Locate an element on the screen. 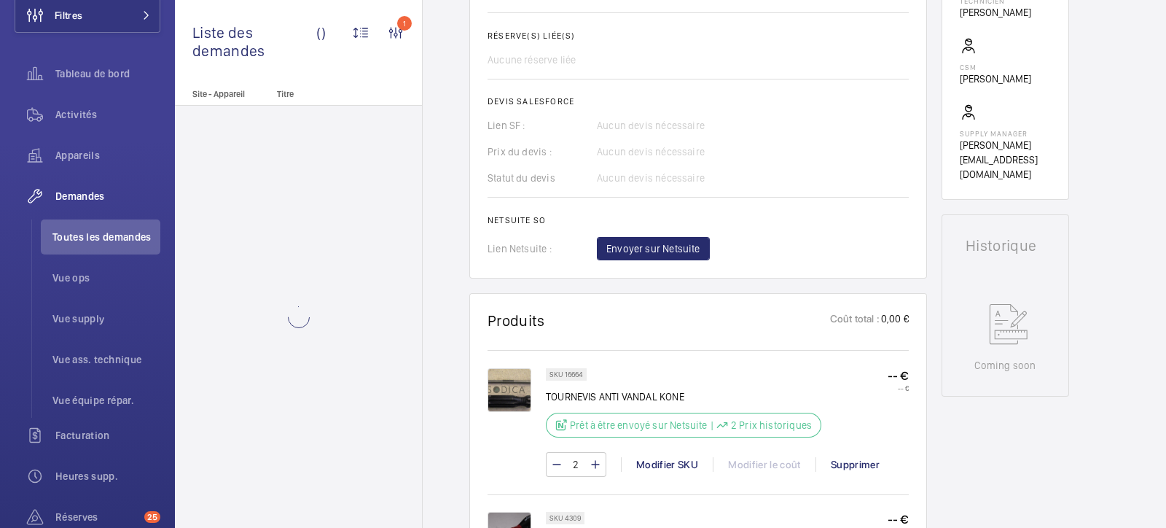 The image size is (1166, 528). div: Modifier SKU is located at coordinates (667, 464).